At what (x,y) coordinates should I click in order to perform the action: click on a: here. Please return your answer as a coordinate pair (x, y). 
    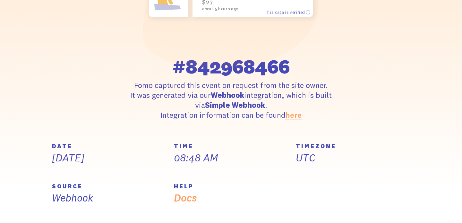
    Looking at the image, I should click on (293, 115).